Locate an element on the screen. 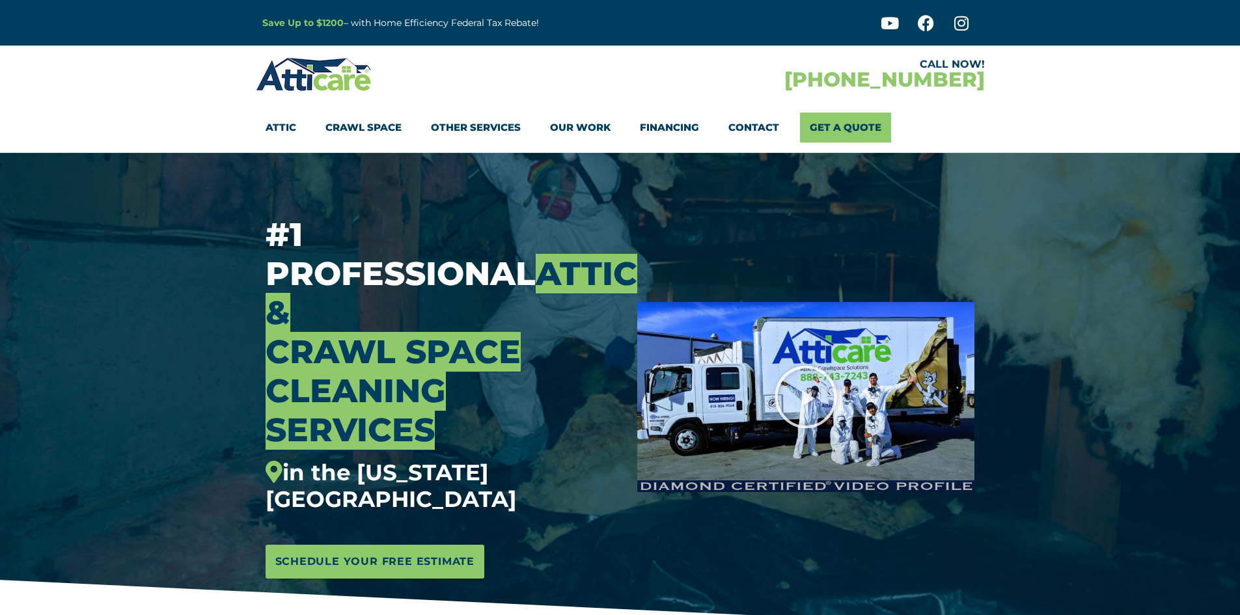 Image resolution: width=1240 pixels, height=615 pixels. strong: Save Up to $1200 is located at coordinates (303, 23).